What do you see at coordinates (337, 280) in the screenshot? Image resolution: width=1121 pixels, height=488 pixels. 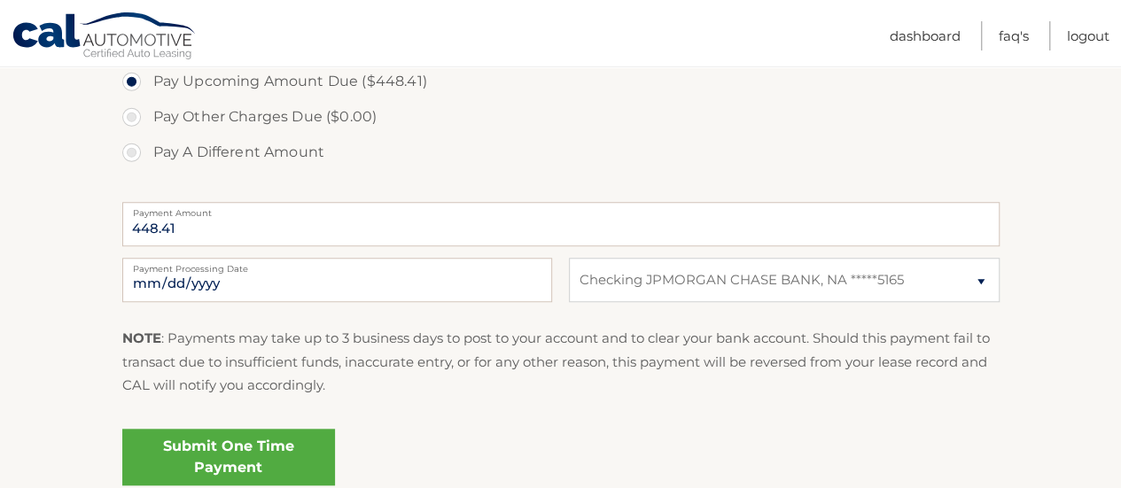 I see `input: Payment Date` at bounding box center [337, 280].